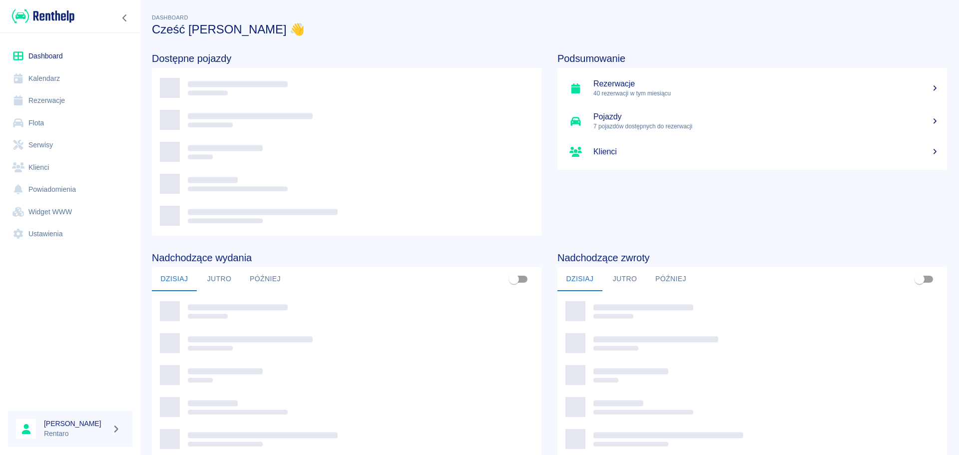  I want to click on button: Zwiń nawigację, so click(125, 18).